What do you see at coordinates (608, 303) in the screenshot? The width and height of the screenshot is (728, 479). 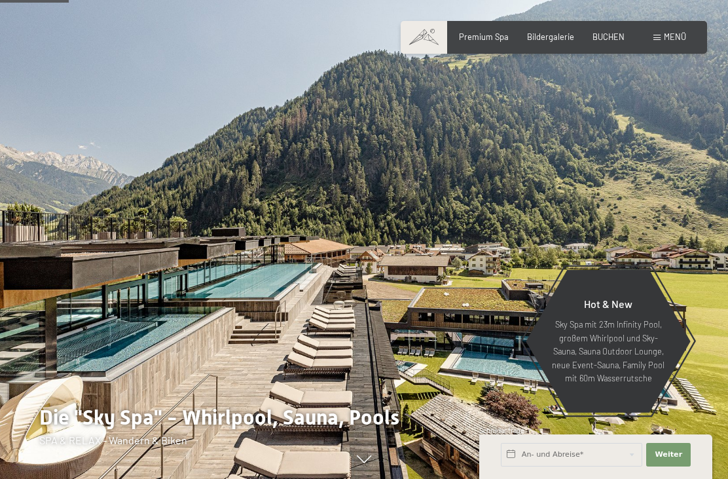 I see `span: Hot & New` at bounding box center [608, 303].